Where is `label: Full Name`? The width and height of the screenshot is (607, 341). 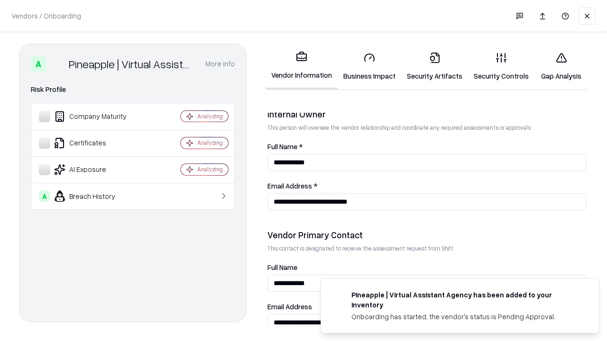 label: Full Name is located at coordinates (427, 267).